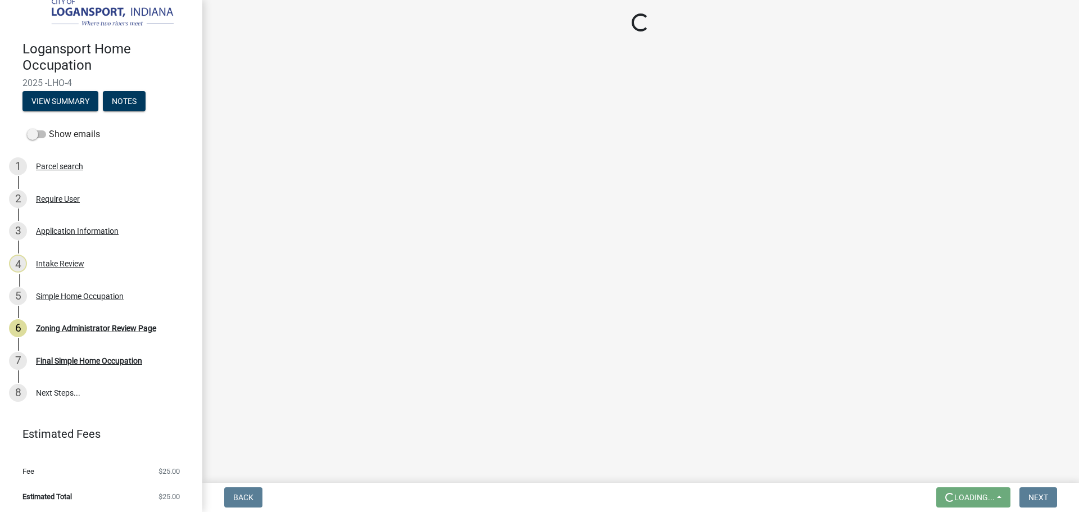 The image size is (1079, 512). Describe the element at coordinates (18, 199) in the screenshot. I see `div: 2` at that location.